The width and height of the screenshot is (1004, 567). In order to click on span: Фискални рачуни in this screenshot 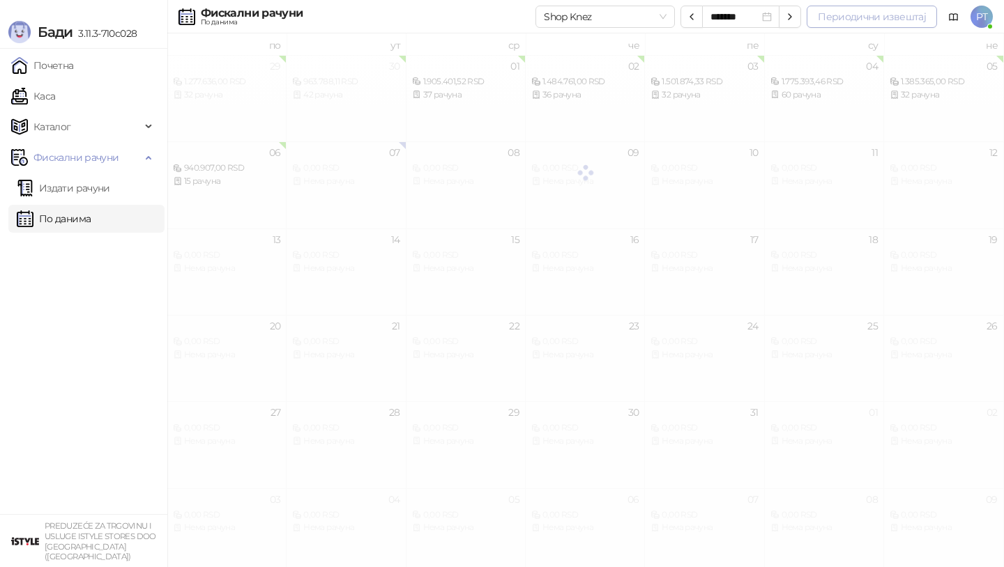, I will do `click(76, 158)`.